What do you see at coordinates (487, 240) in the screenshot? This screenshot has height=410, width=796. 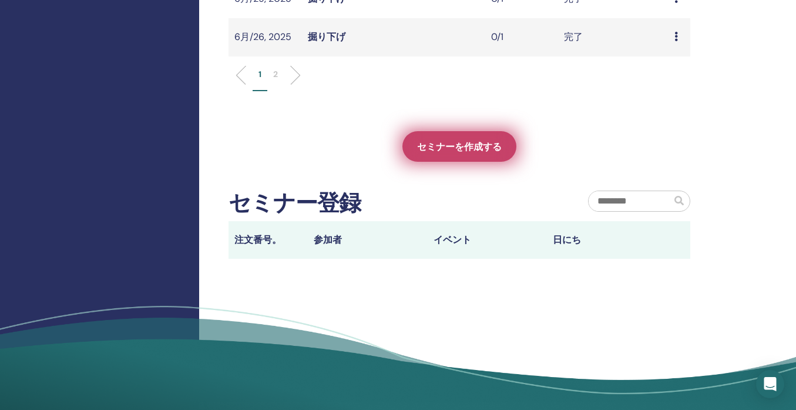 I see `th: イベント` at bounding box center [487, 240].